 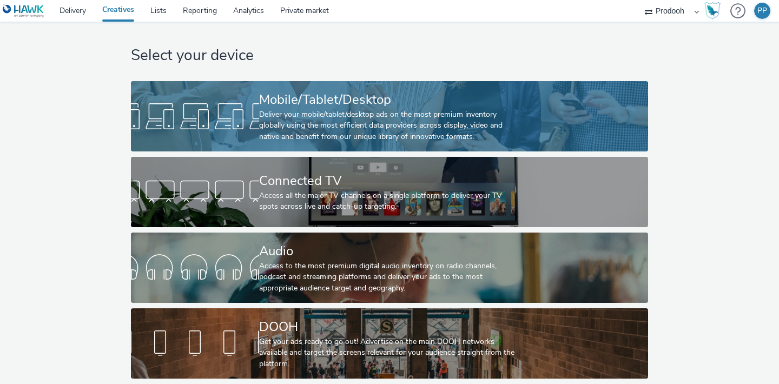 What do you see at coordinates (387, 181) in the screenshot?
I see `div: Connected TV` at bounding box center [387, 181].